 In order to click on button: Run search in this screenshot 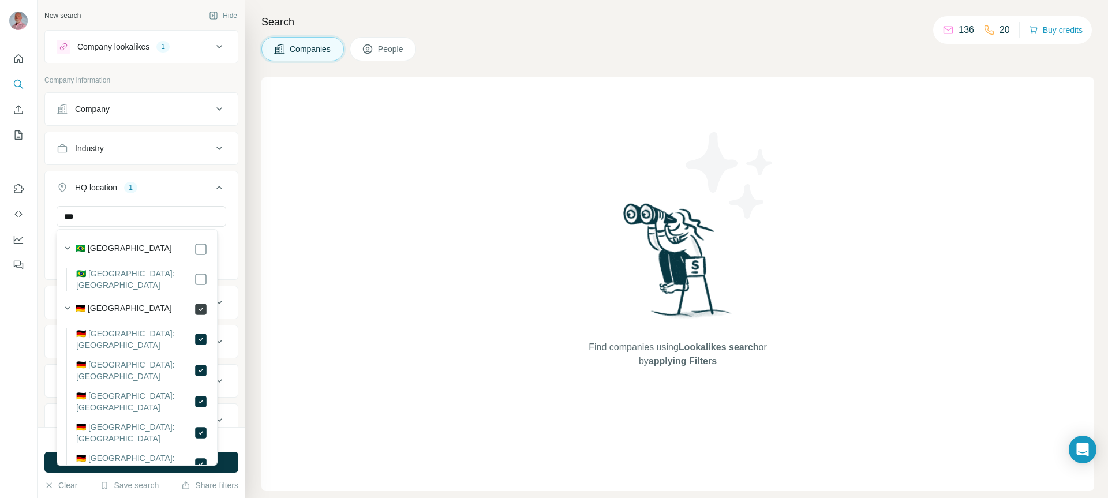, I will do `click(141, 462)`.